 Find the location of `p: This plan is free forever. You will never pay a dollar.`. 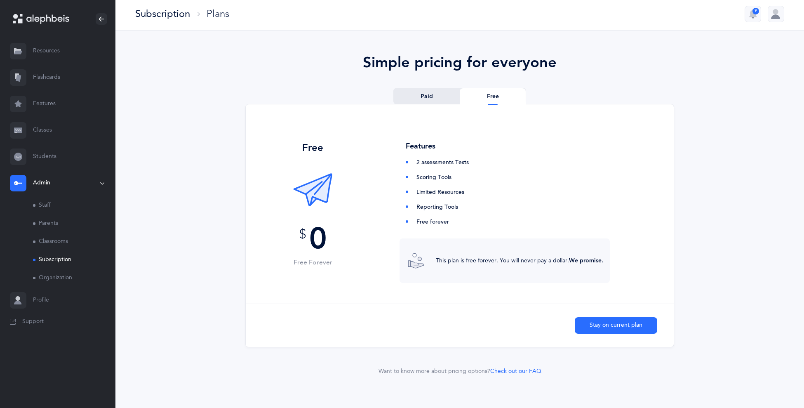

p: This plan is free forever. You will never pay a dollar. is located at coordinates (519, 261).